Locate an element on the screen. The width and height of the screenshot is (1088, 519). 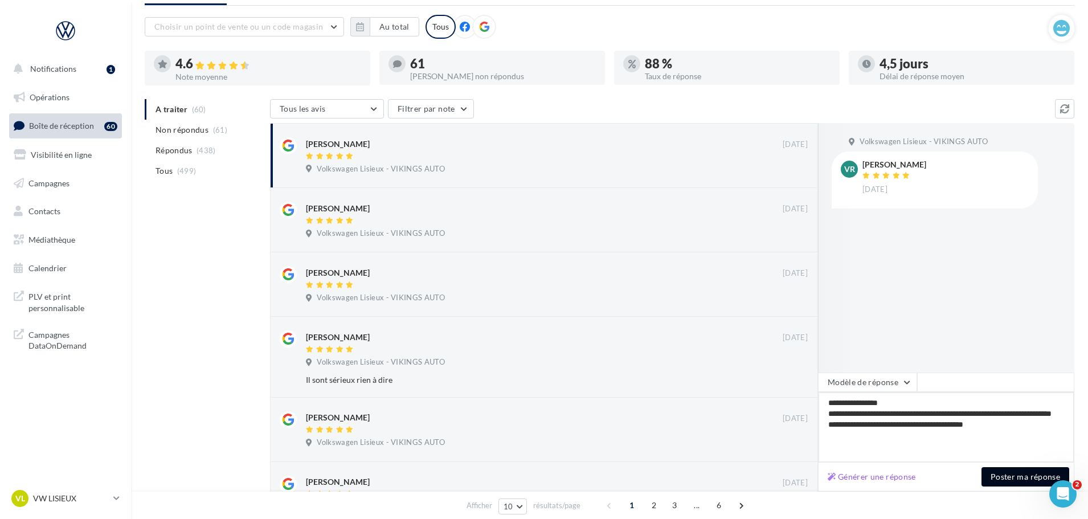
span: Campagnes is located at coordinates (49, 182).